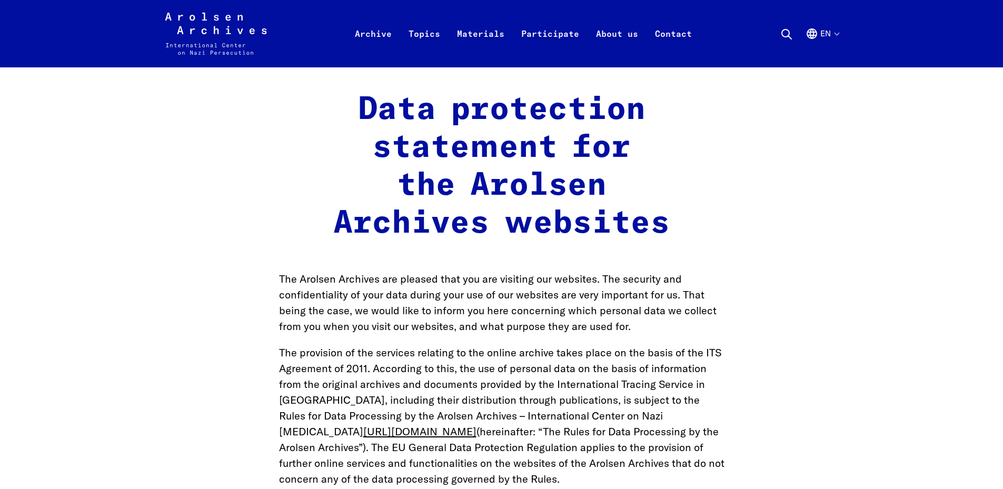  What do you see at coordinates (550, 46) in the screenshot?
I see `a: Participate` at bounding box center [550, 46].